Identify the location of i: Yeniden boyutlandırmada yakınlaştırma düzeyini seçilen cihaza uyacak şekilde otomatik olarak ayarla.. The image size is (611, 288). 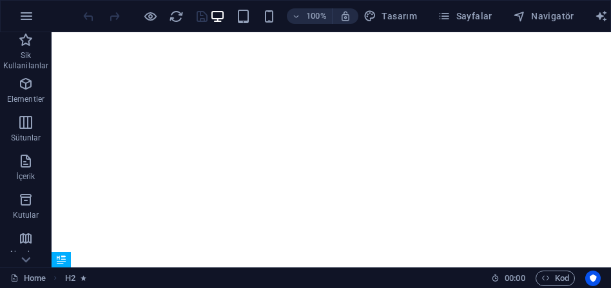
(346, 16).